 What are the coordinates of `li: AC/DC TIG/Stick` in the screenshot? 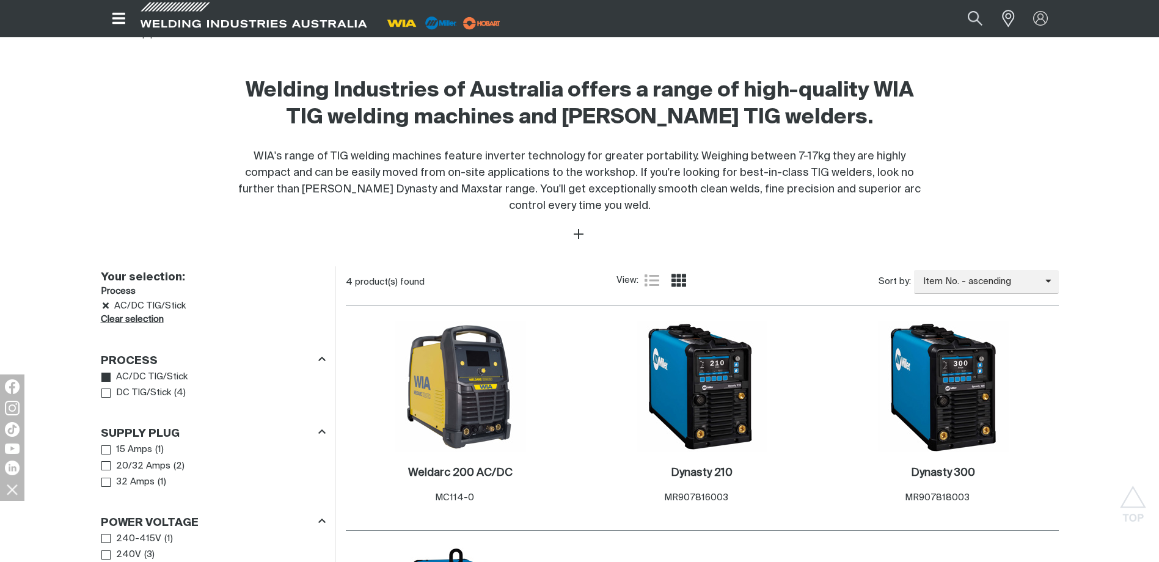 It's located at (213, 305).